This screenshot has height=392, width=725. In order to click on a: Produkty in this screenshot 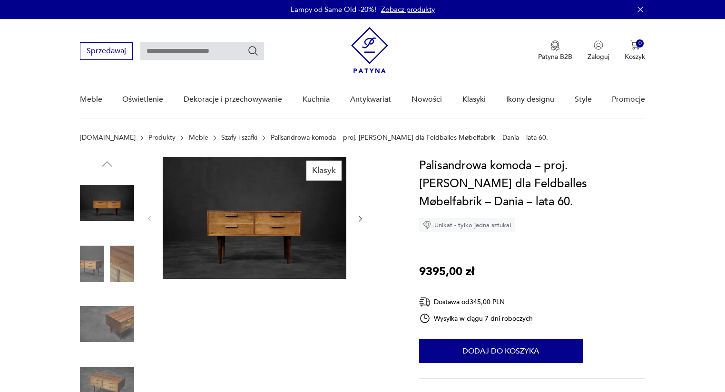, I will do `click(162, 138)`.